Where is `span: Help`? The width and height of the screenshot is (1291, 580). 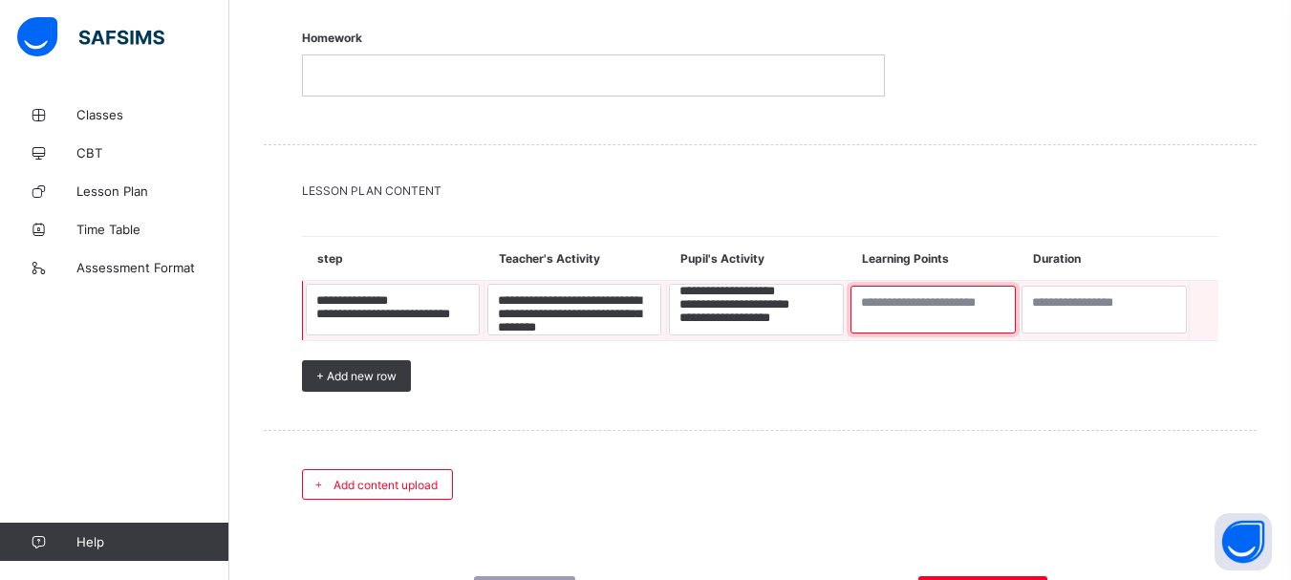
span: Help is located at coordinates (152, 542).